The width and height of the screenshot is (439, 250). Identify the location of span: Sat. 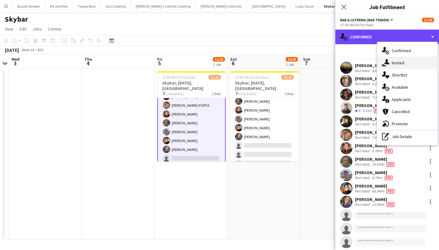
(234, 59).